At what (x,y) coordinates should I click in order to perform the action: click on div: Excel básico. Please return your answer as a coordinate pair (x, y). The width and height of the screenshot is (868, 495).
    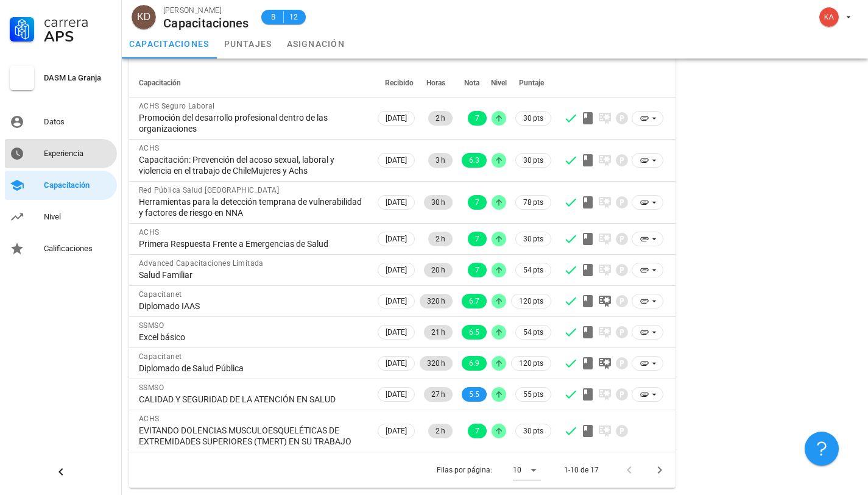
    Looking at the image, I should click on (252, 337).